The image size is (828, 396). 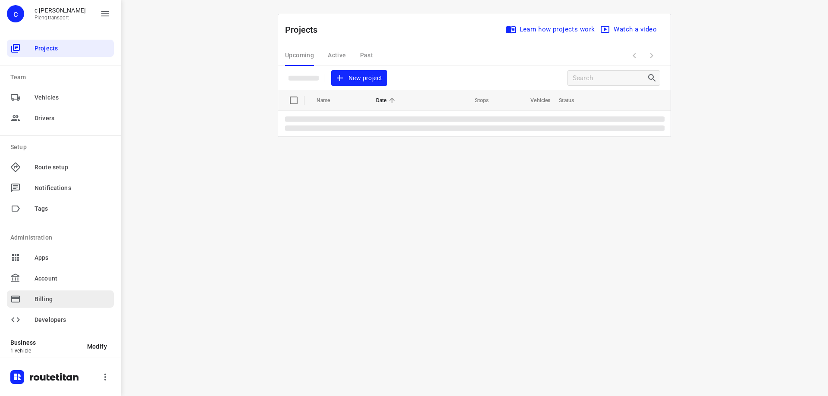 What do you see at coordinates (329, 101) in the screenshot?
I see `span: Name` at bounding box center [329, 101].